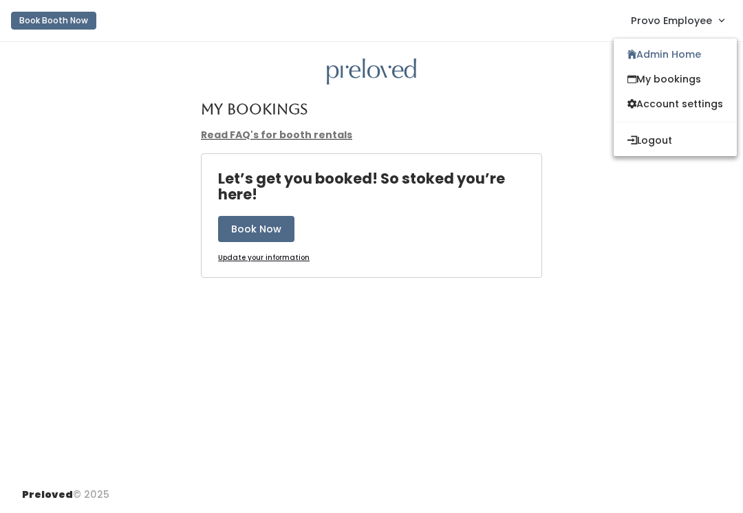 The width and height of the screenshot is (743, 513). Describe the element at coordinates (254, 109) in the screenshot. I see `h4: My Bookings` at that location.